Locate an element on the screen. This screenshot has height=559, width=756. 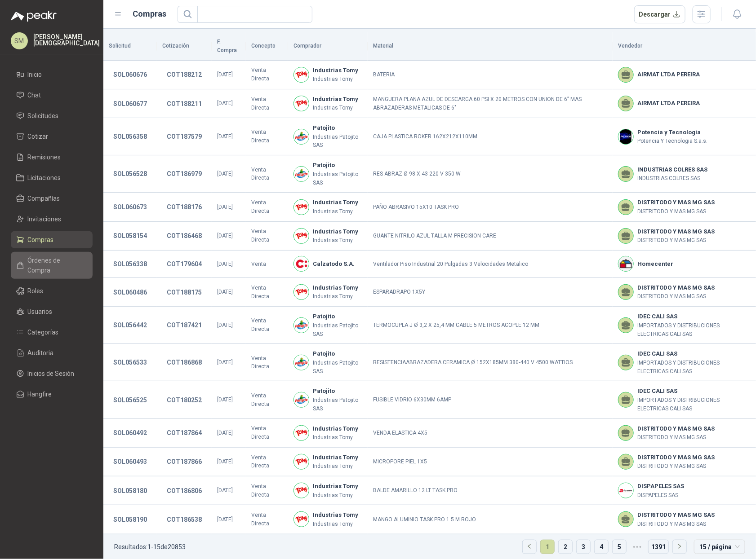
button: SOL056442 is located at coordinates (130, 325).